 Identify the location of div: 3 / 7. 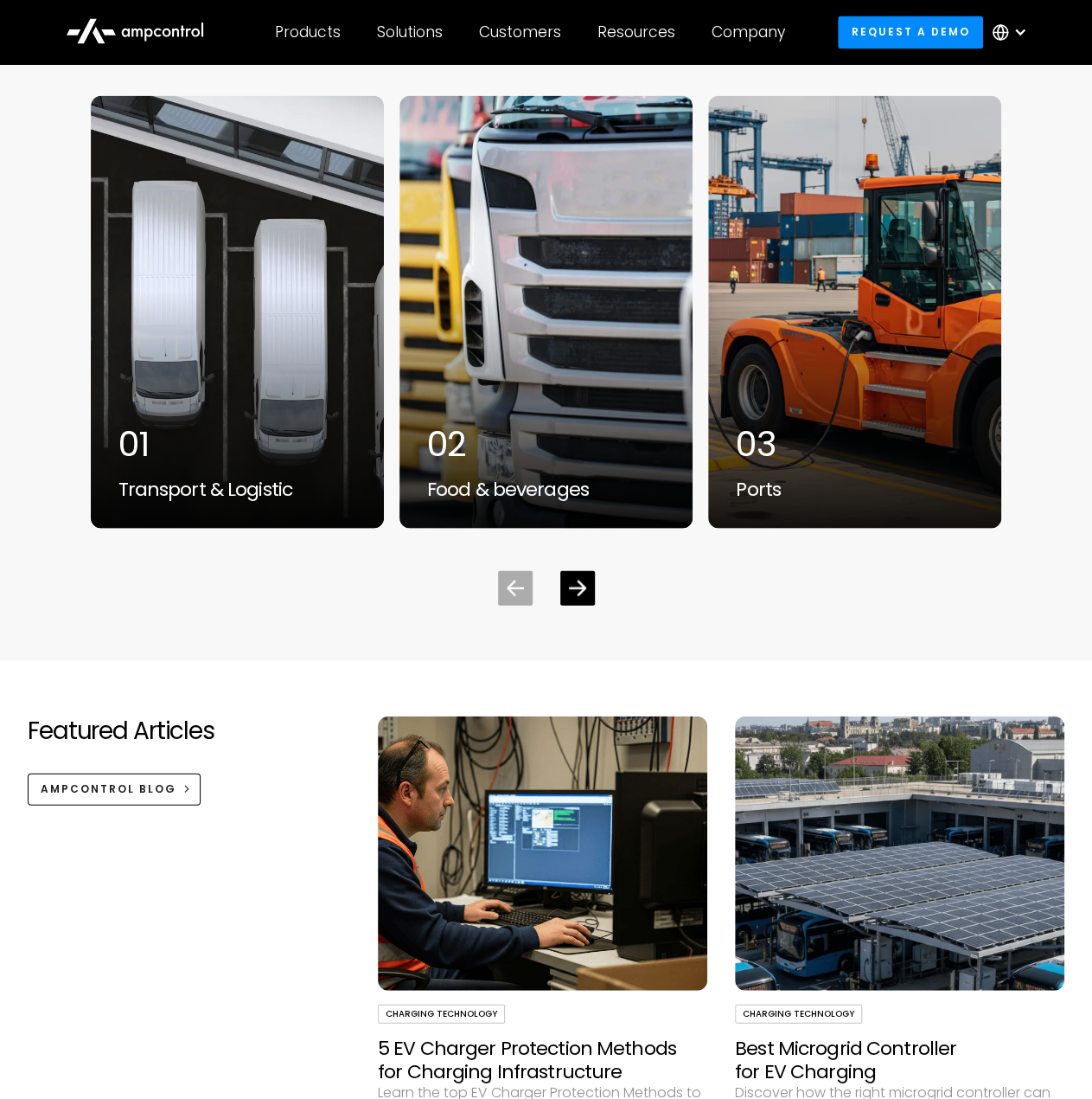
(855, 311).